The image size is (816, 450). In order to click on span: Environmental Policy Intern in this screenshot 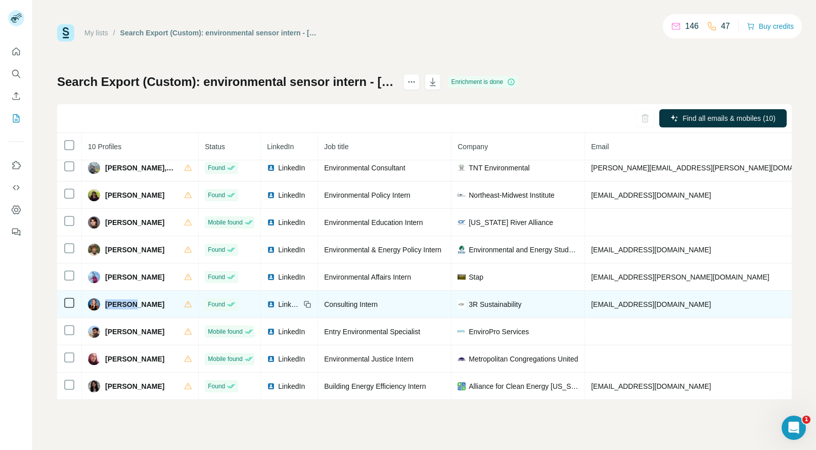, I will do `click(367, 195)`.